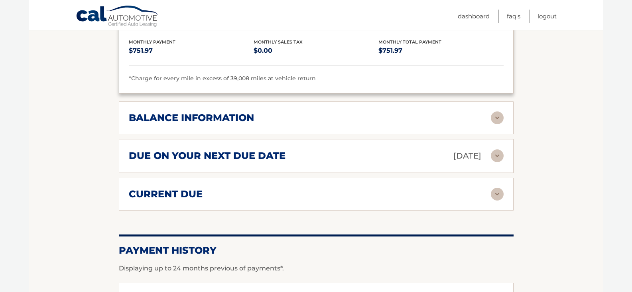 The height and width of the screenshot is (292, 632). Describe the element at coordinates (316, 51) in the screenshot. I see `p: $0.00` at that location.